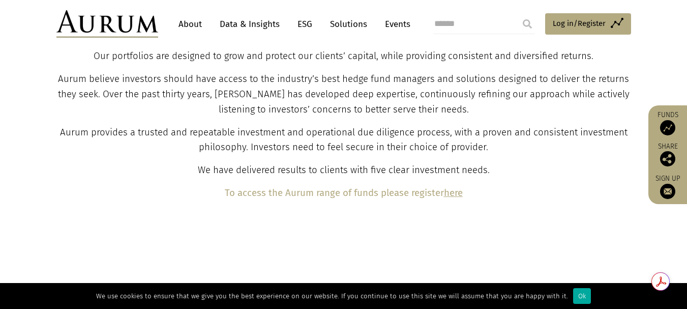  What do you see at coordinates (344, 170) in the screenshot?
I see `span: We have delivered results to clients with five clear investment needs.` at bounding box center [344, 170].